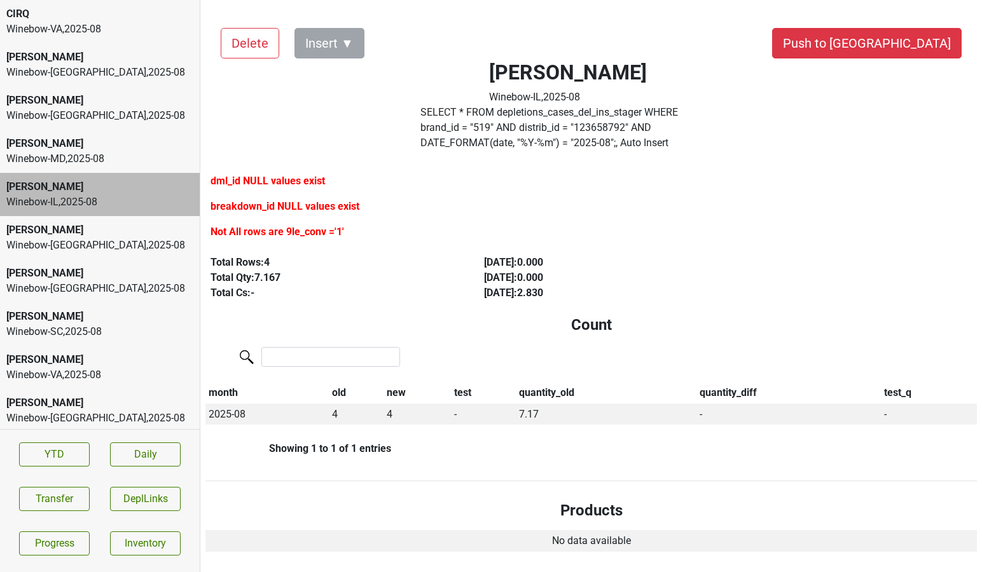 The image size is (982, 572). I want to click on h4: Products, so click(591, 510).